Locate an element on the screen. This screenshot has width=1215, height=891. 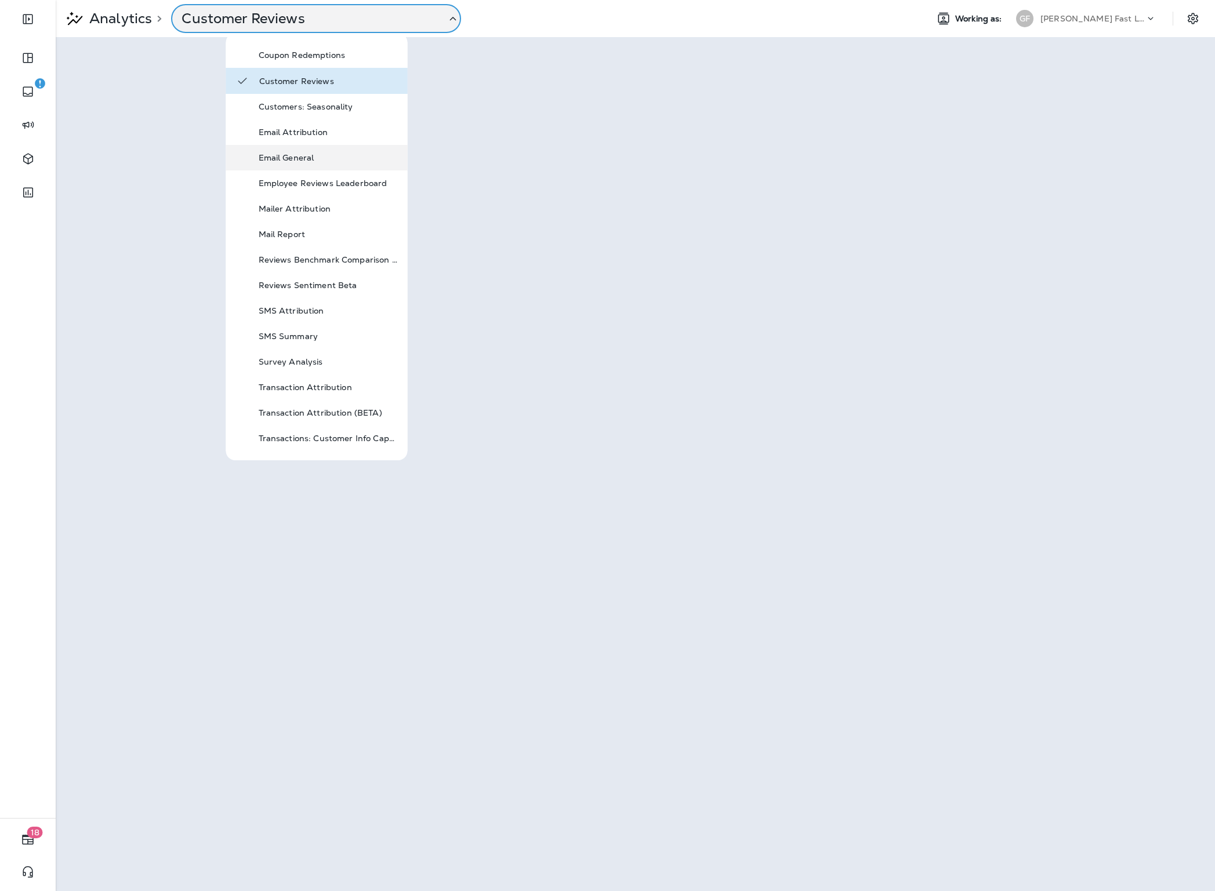
span: Working as: is located at coordinates (979, 19).